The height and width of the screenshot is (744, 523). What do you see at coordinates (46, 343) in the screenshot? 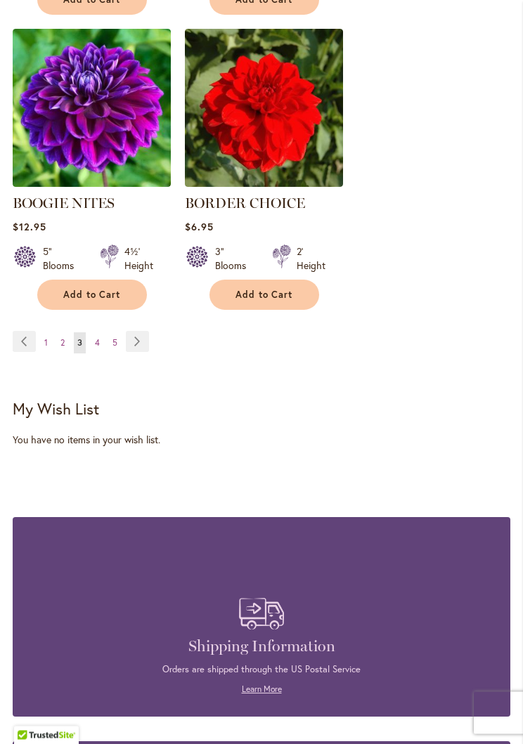
I see `span: 1` at bounding box center [46, 343].